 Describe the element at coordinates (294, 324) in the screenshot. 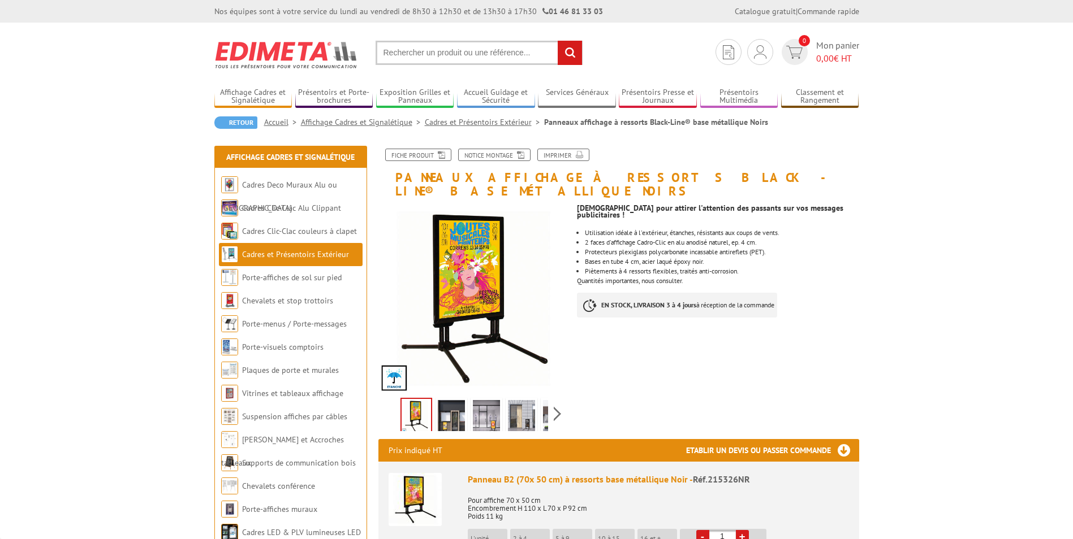

I see `a: Porte-menus / Porte-messages` at that location.